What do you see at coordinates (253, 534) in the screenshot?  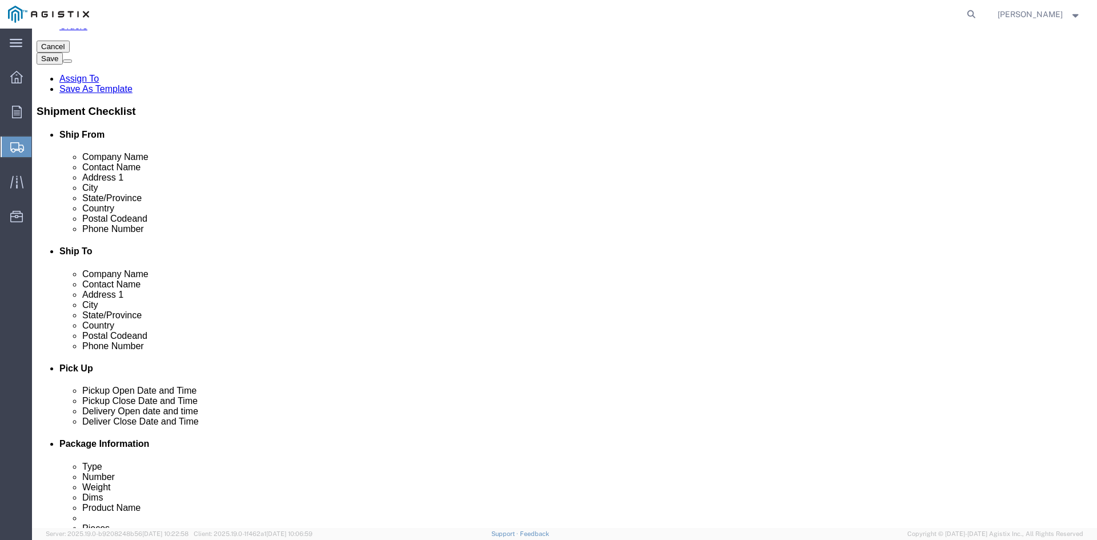 I see `span: Client: 2025.19.0-1f462a1` at bounding box center [253, 534].